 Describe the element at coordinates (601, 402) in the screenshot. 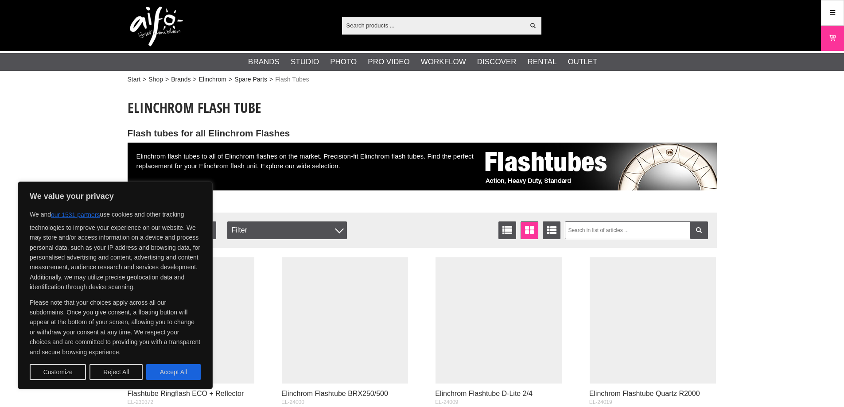

I see `span: EL-24019` at that location.